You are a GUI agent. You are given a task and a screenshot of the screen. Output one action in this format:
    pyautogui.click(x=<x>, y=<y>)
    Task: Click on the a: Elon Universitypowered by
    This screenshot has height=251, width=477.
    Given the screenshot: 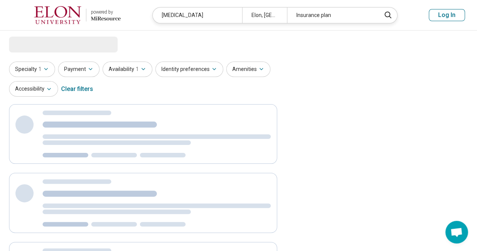 What is the action you would take?
    pyautogui.click(x=66, y=15)
    